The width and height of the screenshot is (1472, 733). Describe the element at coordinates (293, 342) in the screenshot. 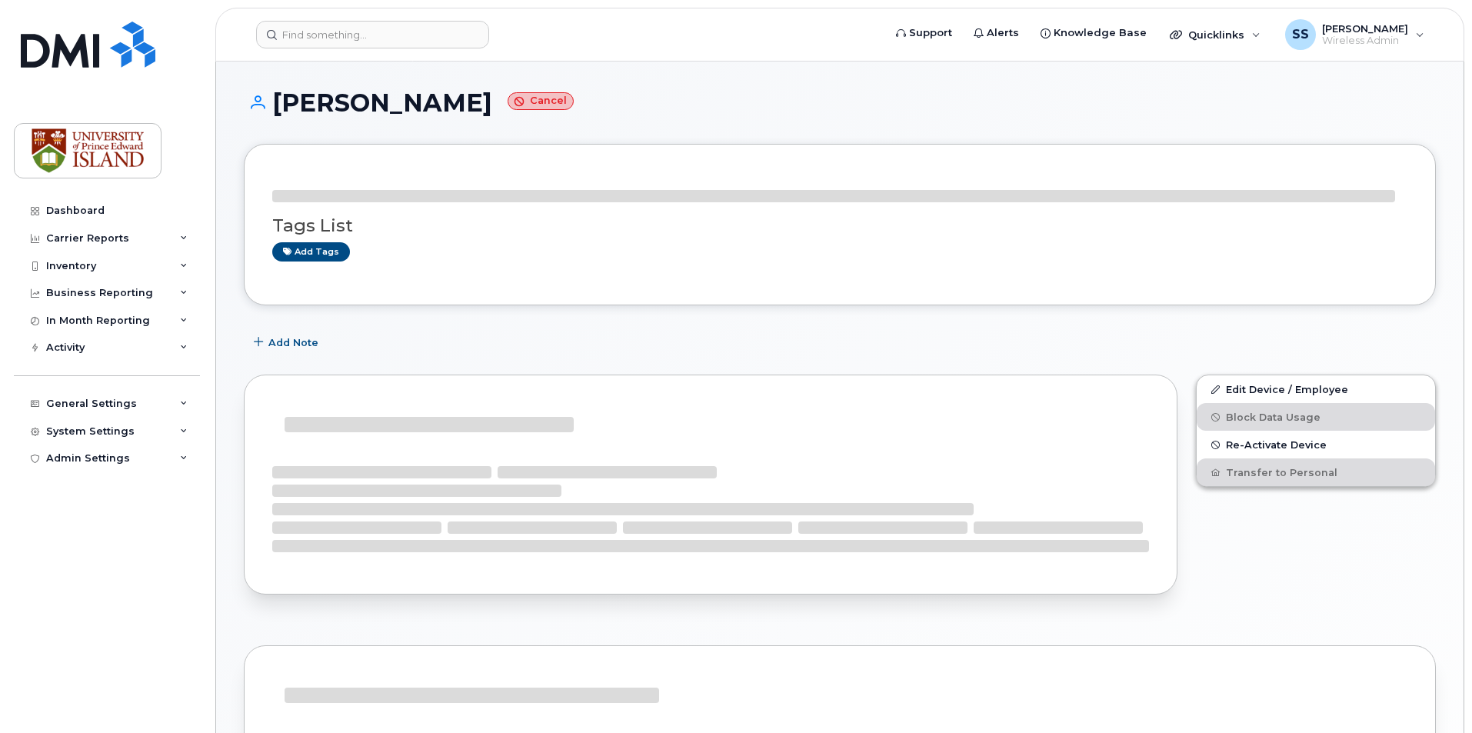

I see `span: Add Note` at that location.